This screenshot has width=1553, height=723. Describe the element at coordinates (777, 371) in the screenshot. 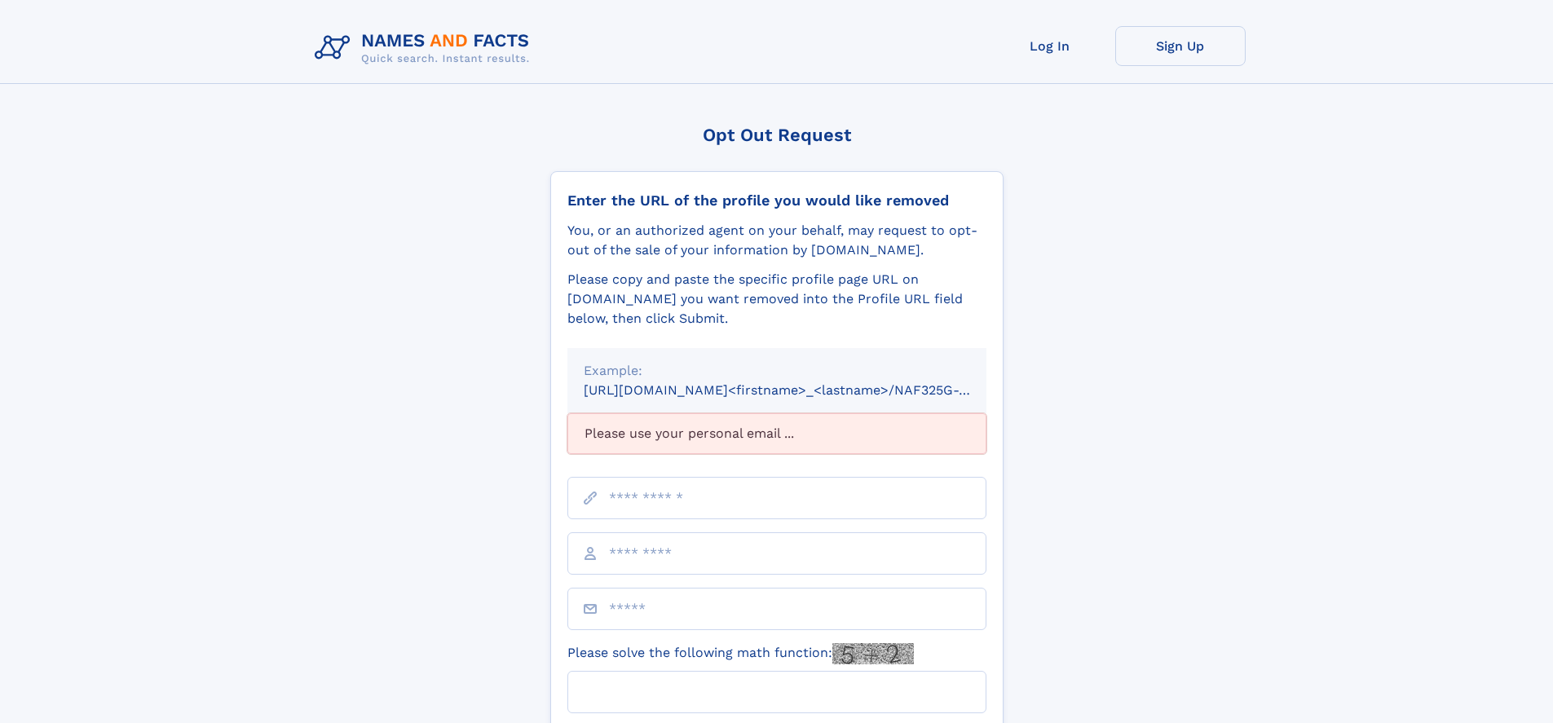

I see `div: Example:` at that location.